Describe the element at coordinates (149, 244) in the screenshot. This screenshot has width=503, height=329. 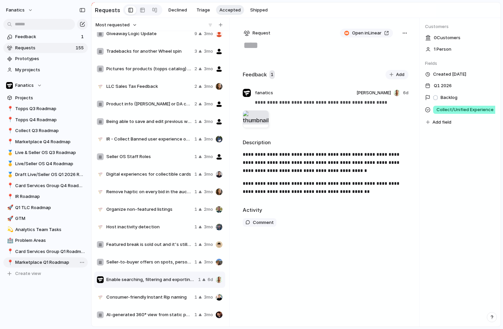
I see `span: Featured break is sold out and it's still pinned in the stream` at that location.